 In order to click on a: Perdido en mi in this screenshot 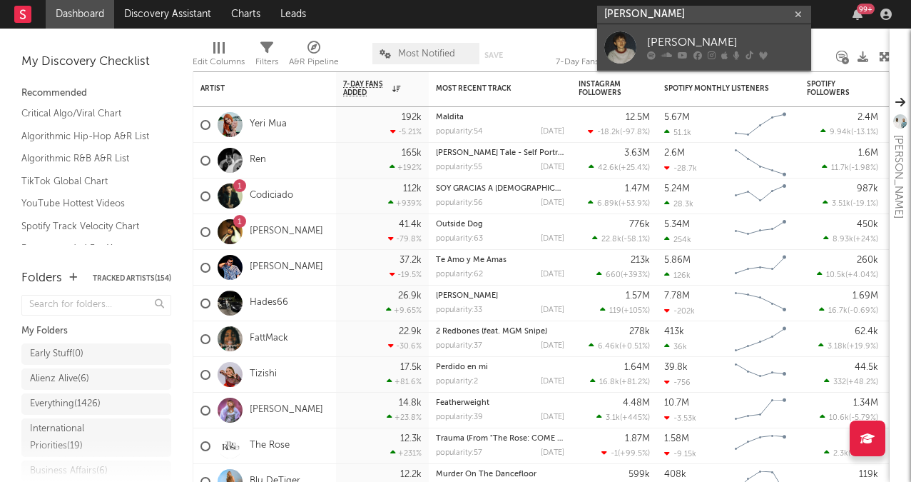, I will do `click(462, 367)`.